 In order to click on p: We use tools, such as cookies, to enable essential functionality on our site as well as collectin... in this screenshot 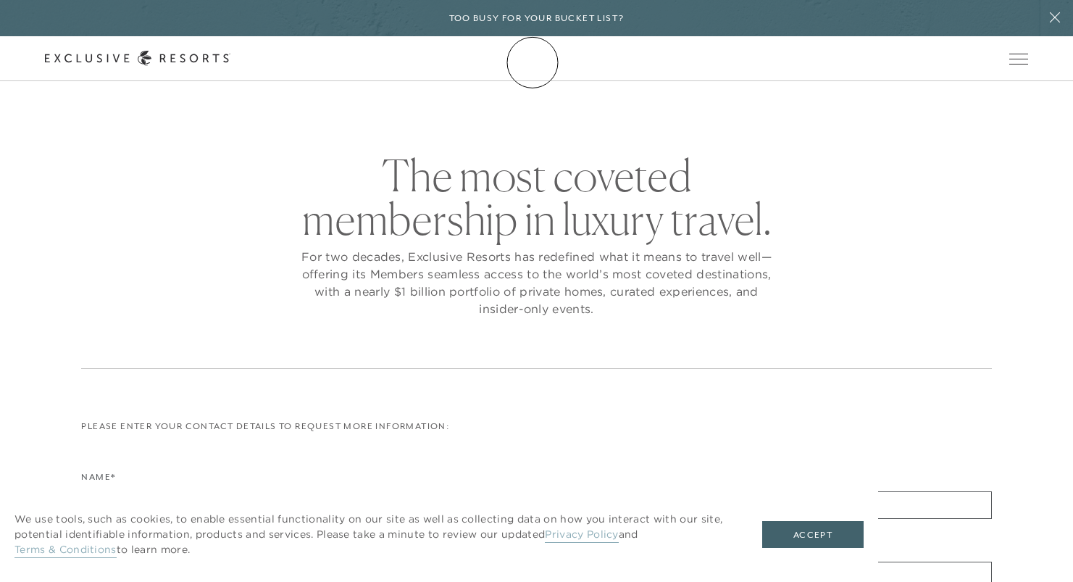, I will do `click(374, 534)`.